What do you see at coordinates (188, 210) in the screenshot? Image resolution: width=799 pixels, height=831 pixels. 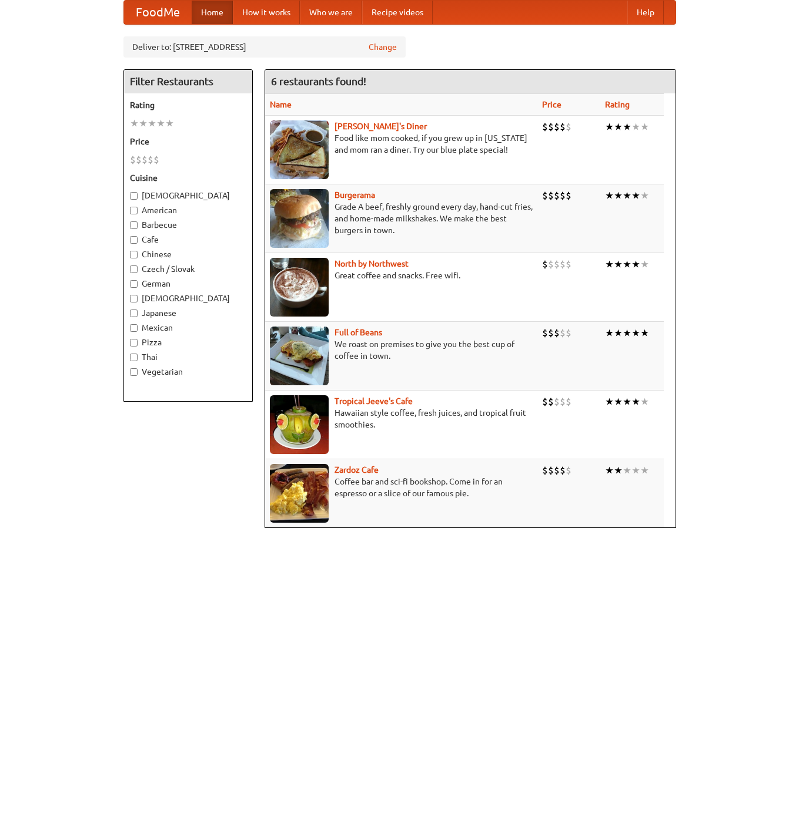 I see `label: American` at bounding box center [188, 210].